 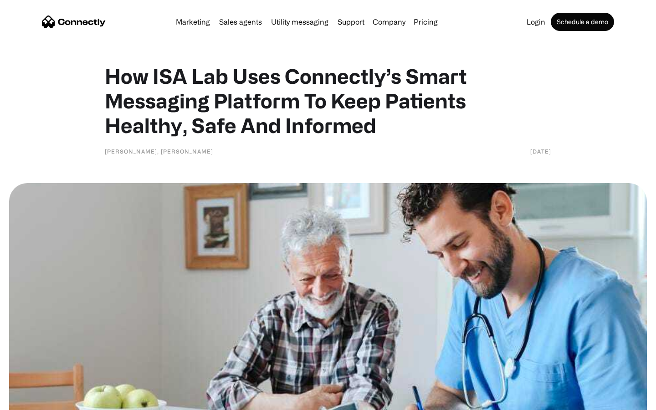 What do you see at coordinates (300, 22) in the screenshot?
I see `a: Utility messaging` at bounding box center [300, 22].